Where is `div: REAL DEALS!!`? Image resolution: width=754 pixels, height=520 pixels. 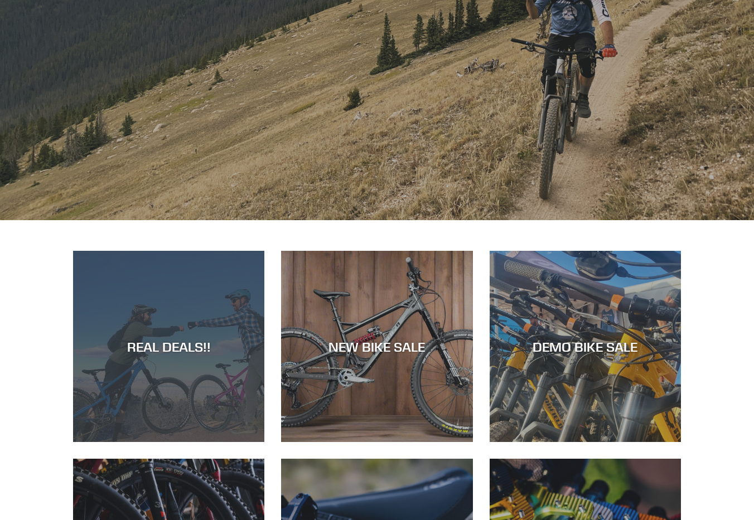 div: REAL DEALS!! is located at coordinates (168, 346).